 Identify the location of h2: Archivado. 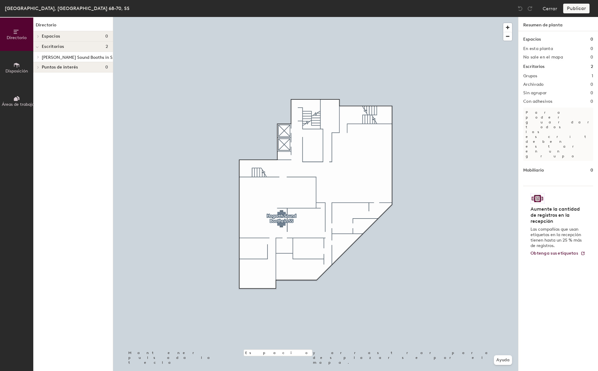
(534, 84).